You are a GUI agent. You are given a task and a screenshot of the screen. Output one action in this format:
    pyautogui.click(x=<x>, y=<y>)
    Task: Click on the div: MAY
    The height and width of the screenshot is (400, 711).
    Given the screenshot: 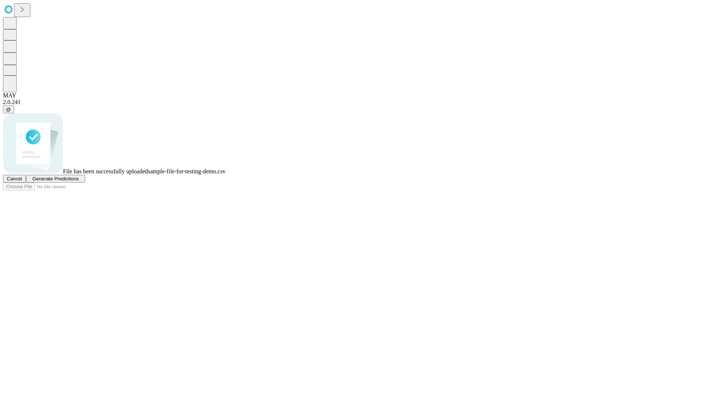 What is the action you would take?
    pyautogui.click(x=355, y=96)
    